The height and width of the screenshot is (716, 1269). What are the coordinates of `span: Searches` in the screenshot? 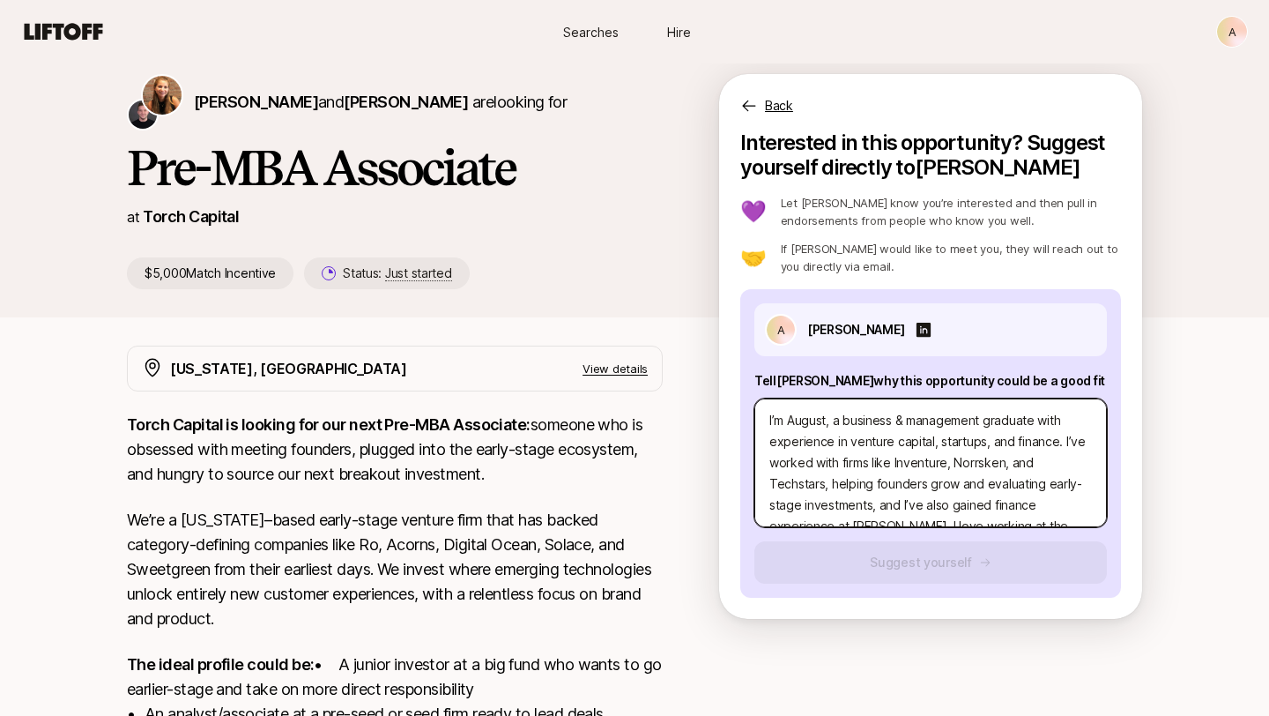 It's located at (591, 32).